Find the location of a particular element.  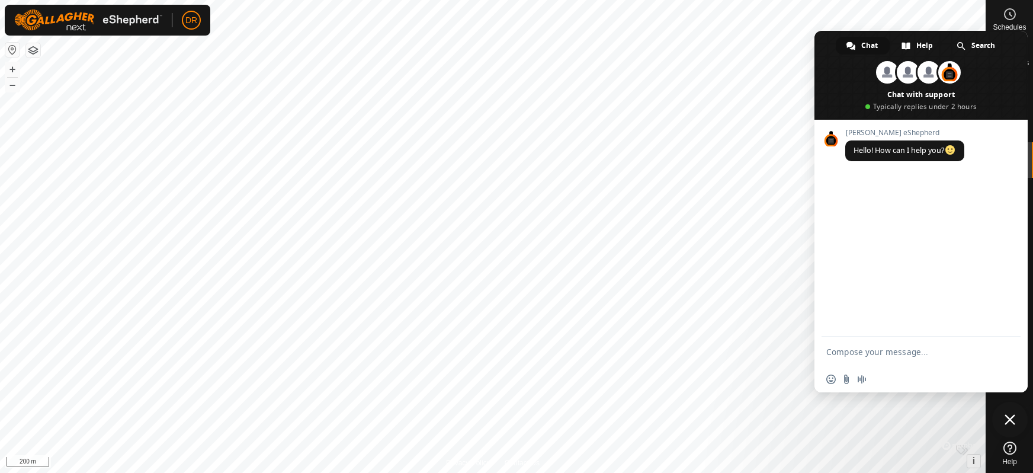

a: Privacy Policy is located at coordinates (468, 463).